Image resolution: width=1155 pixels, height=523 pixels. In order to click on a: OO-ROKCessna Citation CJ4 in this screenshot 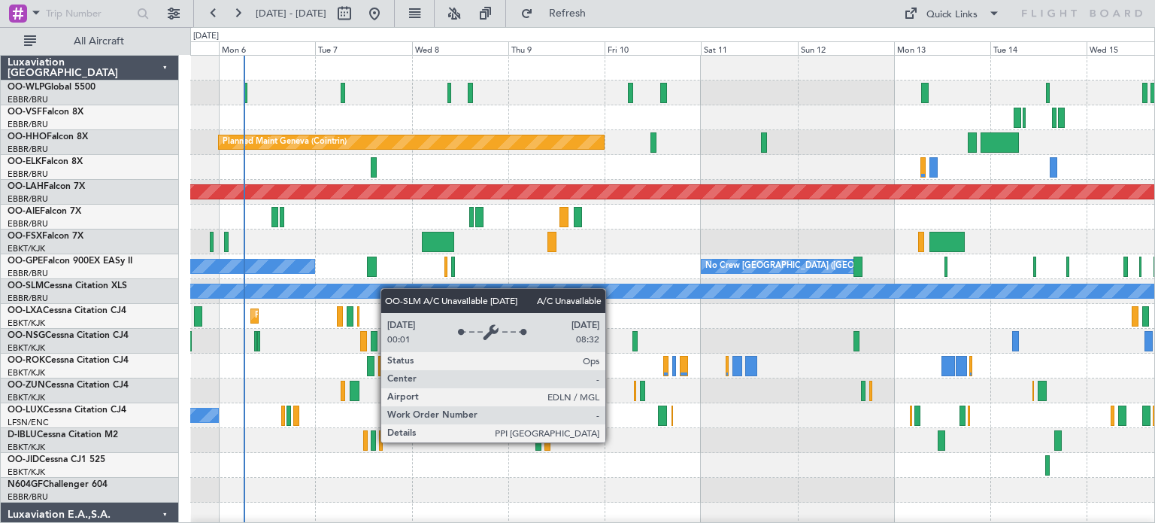, I will do `click(68, 360)`.